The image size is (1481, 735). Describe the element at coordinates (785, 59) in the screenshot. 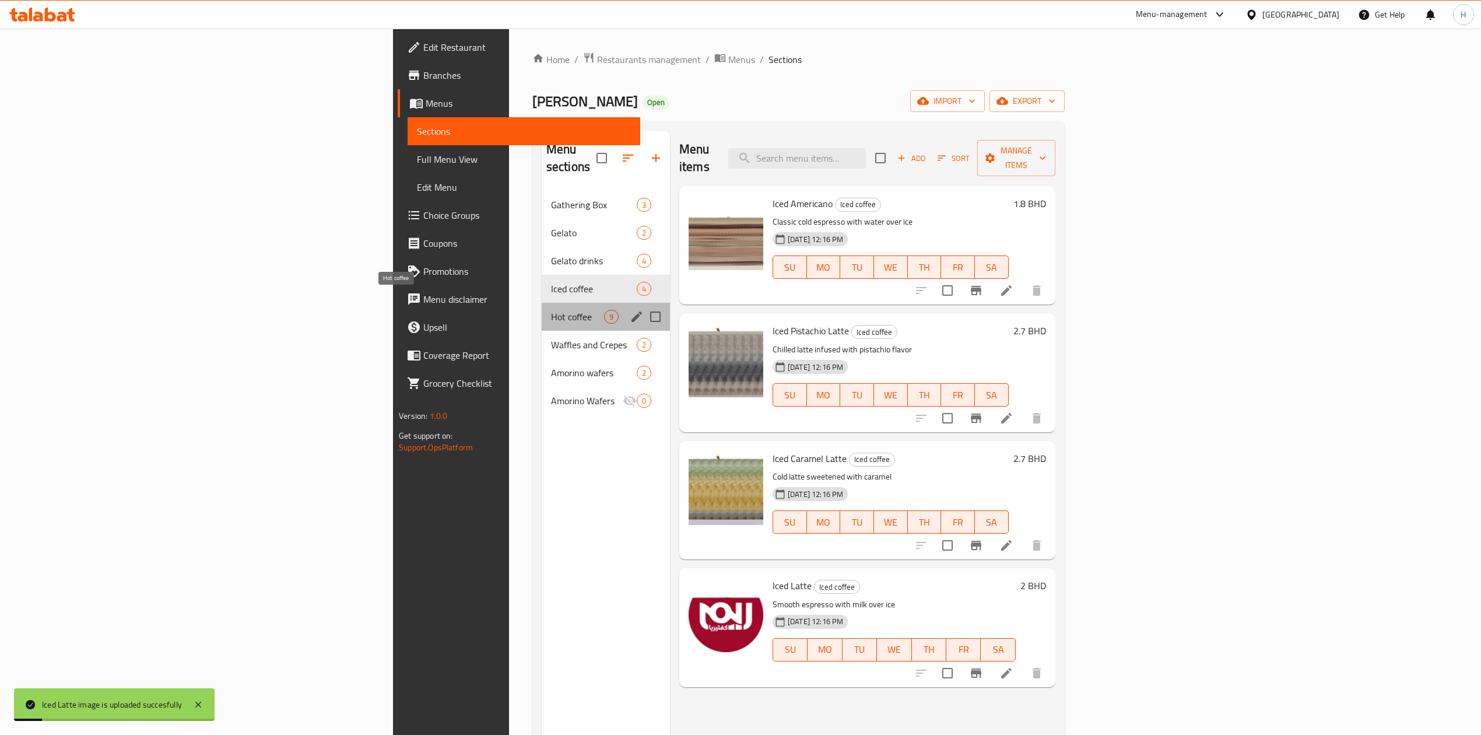

I see `span: Sections` at that location.